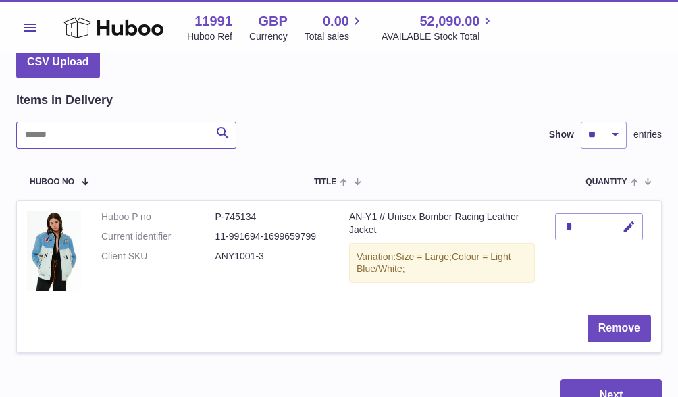 The image size is (678, 397). I want to click on img: AN-Y1 // Unisex Bomber Racing Leather Jacket, so click(54, 251).